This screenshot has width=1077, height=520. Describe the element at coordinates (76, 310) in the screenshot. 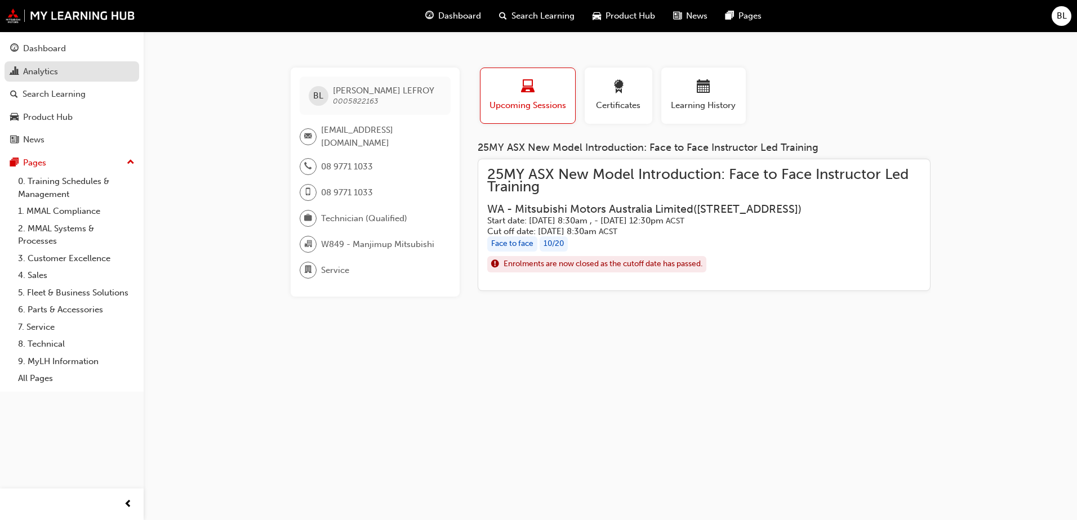

I see `a: 6. Parts & Accessories` at that location.